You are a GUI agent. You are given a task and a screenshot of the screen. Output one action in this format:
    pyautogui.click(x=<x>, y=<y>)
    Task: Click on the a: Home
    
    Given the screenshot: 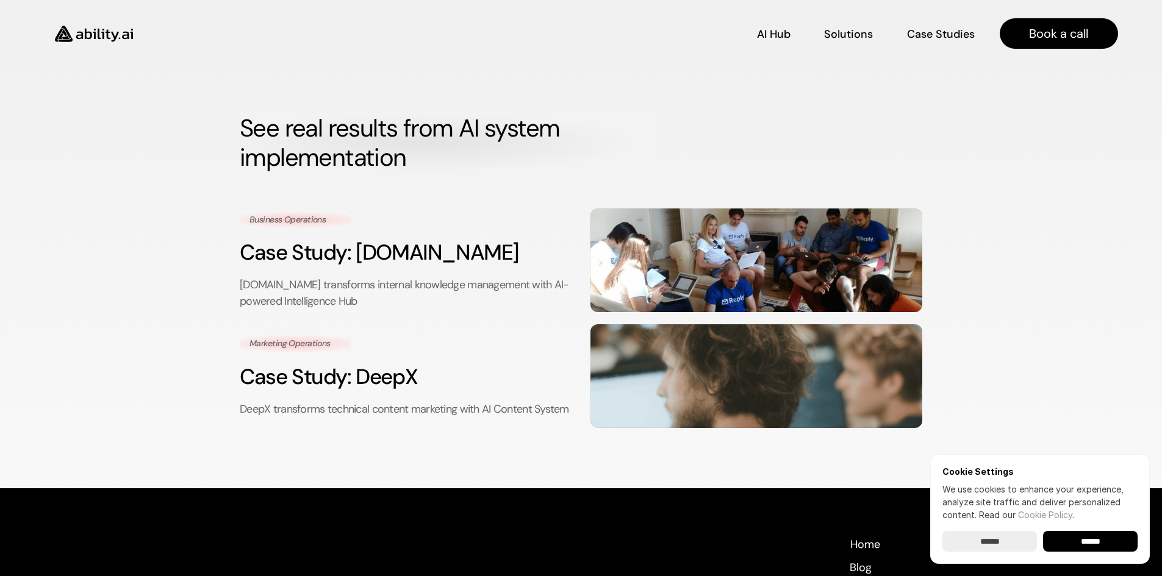 What is the action you would take?
    pyautogui.click(x=865, y=544)
    